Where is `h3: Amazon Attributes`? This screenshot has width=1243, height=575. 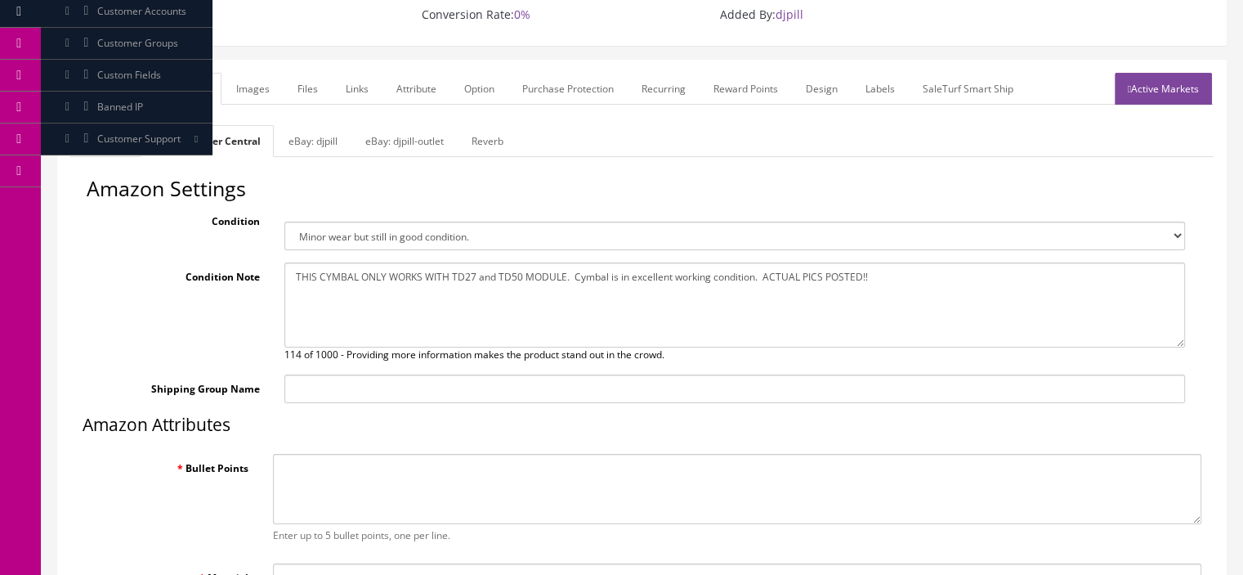
h3: Amazon Attributes is located at coordinates (642, 424).